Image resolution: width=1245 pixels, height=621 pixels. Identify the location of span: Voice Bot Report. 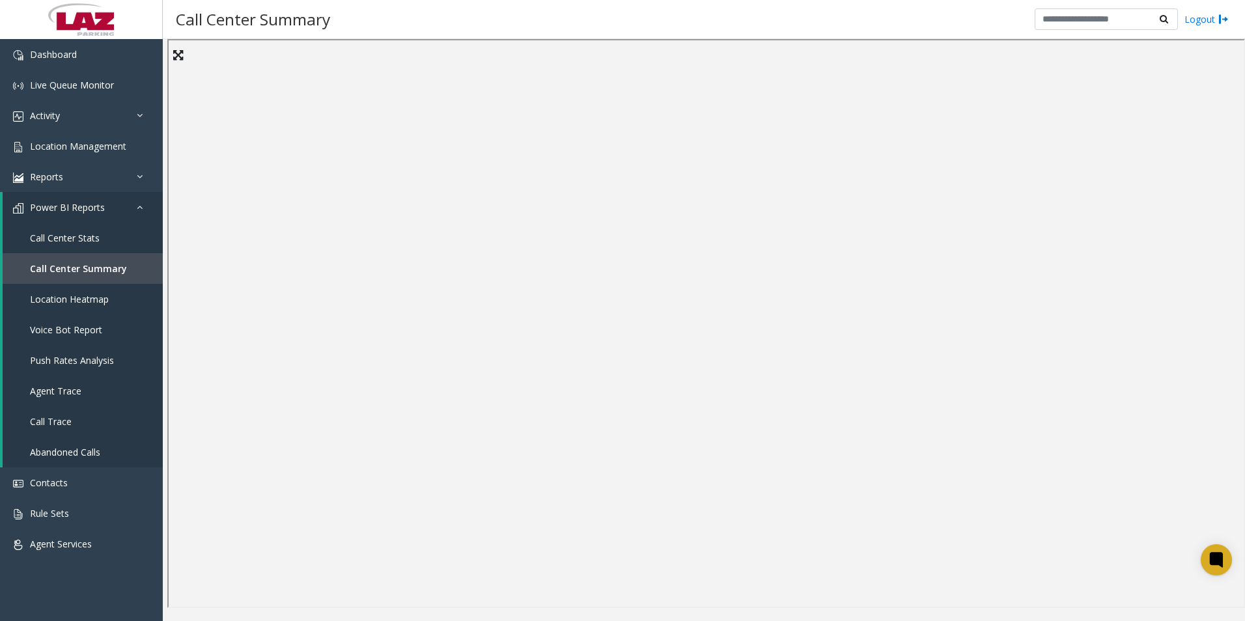
(66, 329).